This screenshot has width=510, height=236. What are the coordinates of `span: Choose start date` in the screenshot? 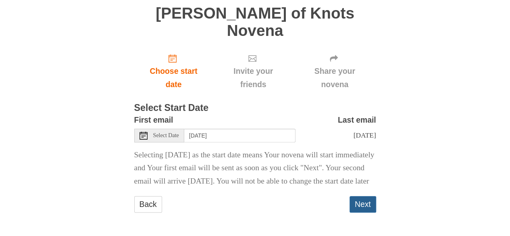 It's located at (174, 78).